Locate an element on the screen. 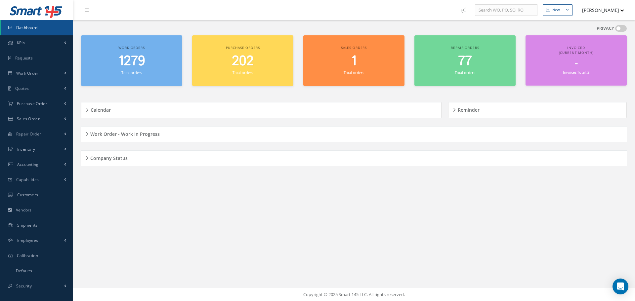  span: Customers is located at coordinates (28, 195).